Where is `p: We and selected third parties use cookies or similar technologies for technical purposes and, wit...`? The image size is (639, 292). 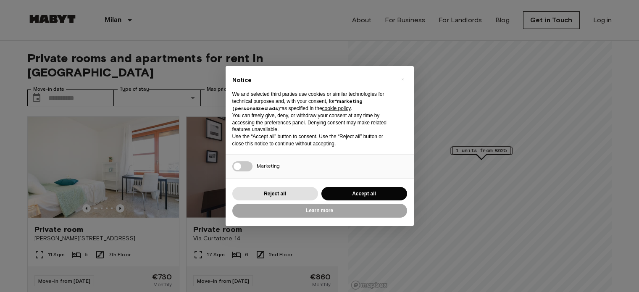 p: We and selected third parties use cookies or similar technologies for technical purposes and, wit... is located at coordinates (313, 101).